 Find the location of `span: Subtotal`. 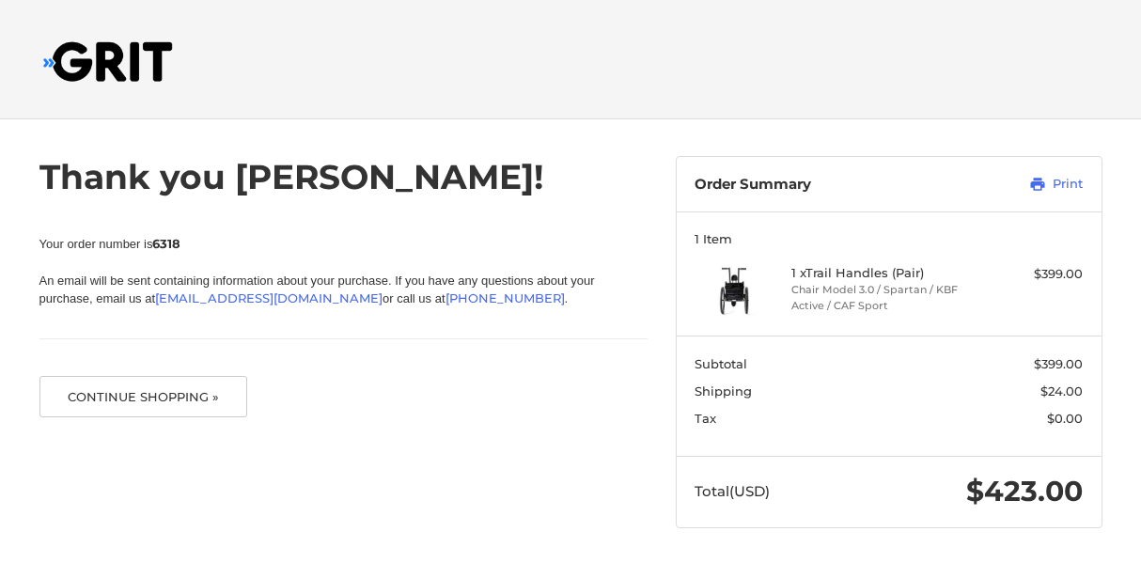

span: Subtotal is located at coordinates (721, 364).